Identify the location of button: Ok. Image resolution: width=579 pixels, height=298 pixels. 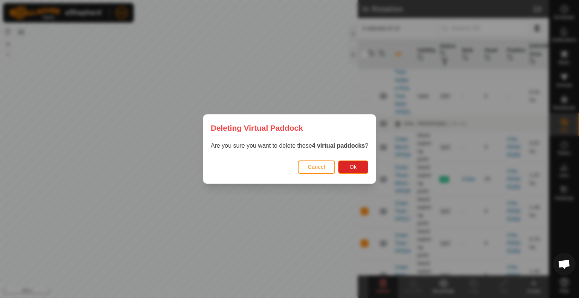
(353, 167).